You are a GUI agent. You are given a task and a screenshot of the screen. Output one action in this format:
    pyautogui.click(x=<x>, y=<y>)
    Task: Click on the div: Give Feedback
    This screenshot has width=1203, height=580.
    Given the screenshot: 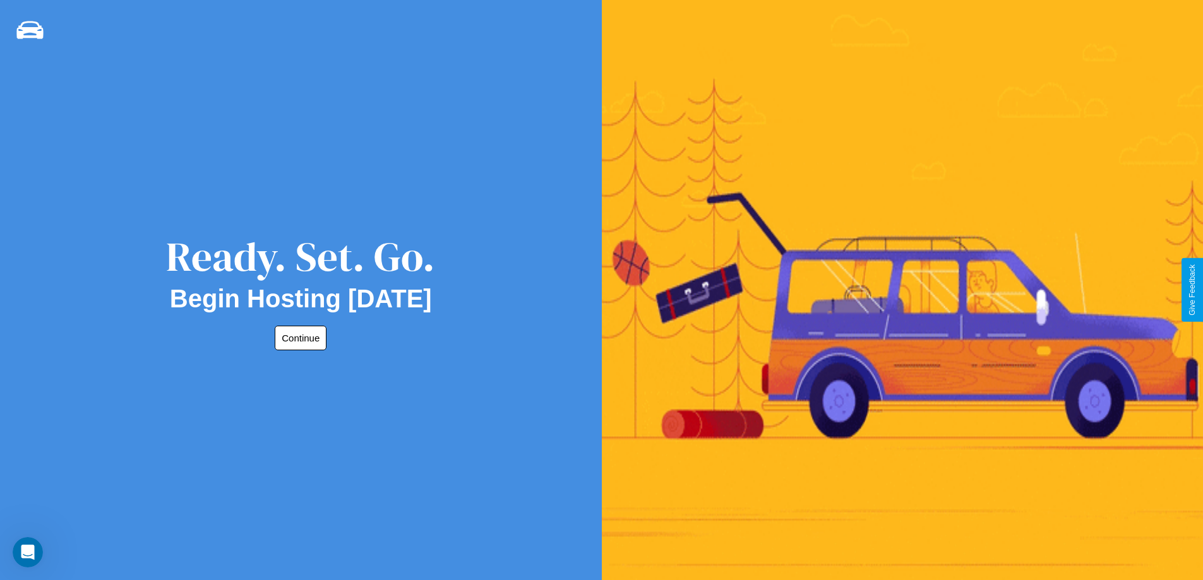 What is the action you would take?
    pyautogui.click(x=1192, y=290)
    